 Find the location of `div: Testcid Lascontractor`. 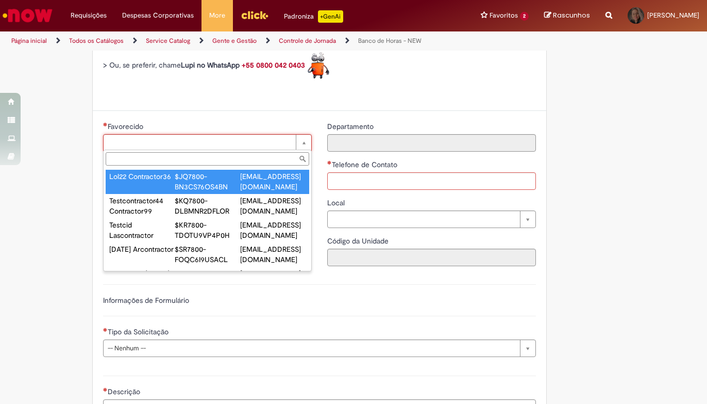

div: Testcid Lascontractor is located at coordinates (142, 230).